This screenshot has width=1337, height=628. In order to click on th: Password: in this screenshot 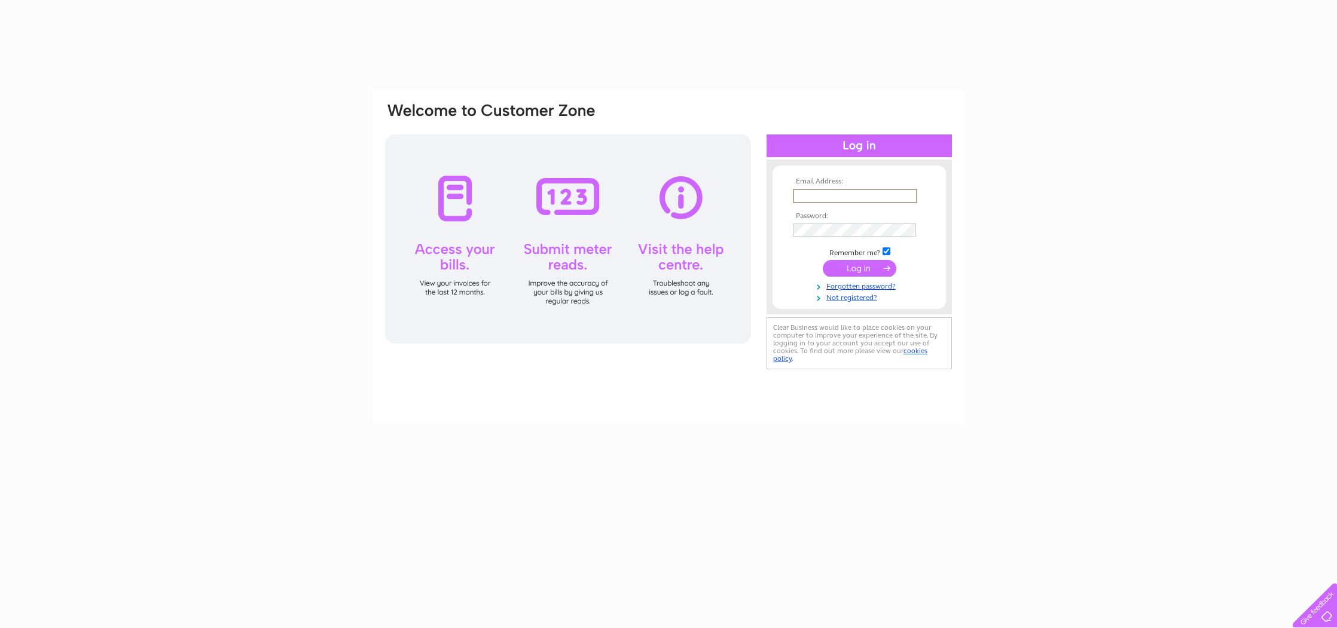, I will do `click(859, 216)`.